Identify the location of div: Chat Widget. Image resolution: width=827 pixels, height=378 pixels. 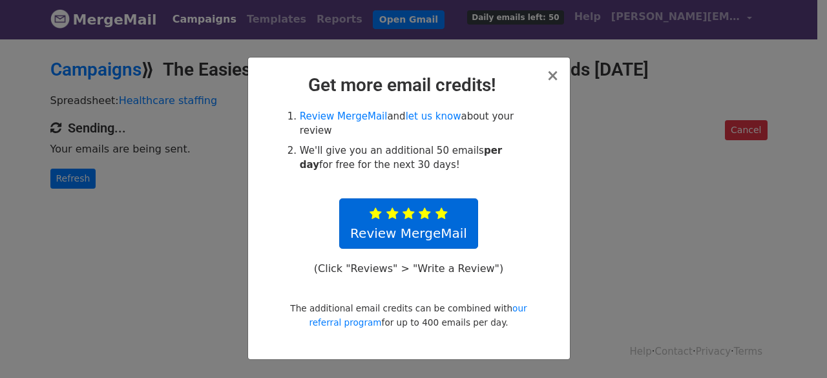
(795, 347).